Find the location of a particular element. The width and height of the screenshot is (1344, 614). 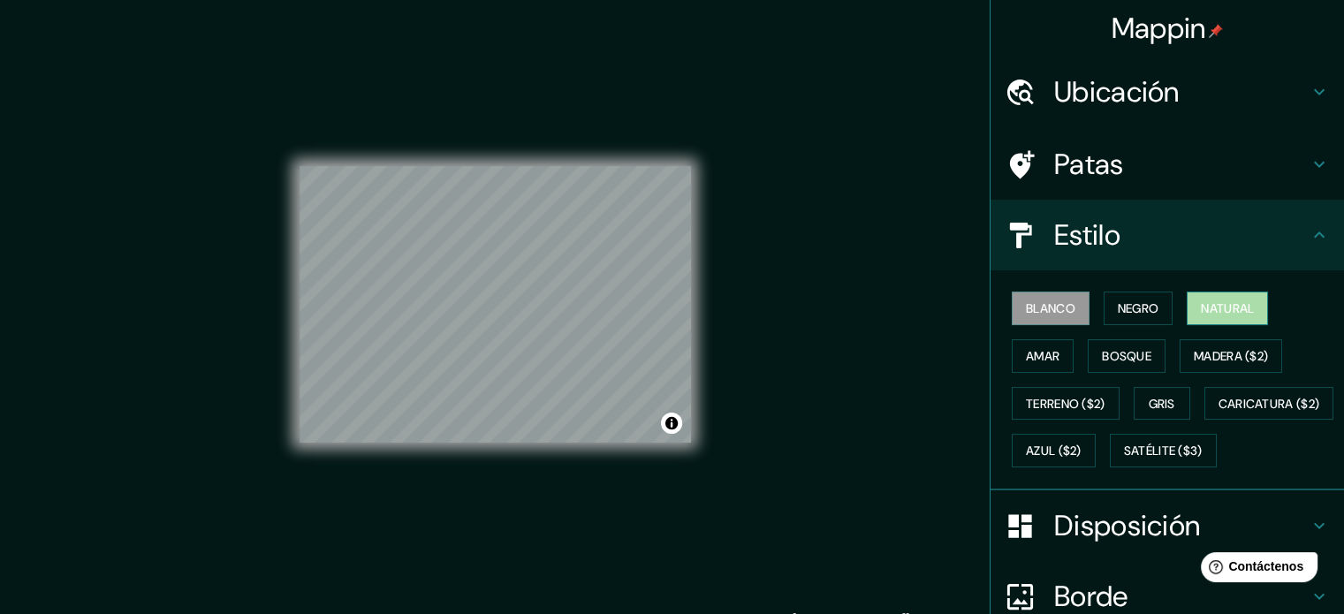

font: Bosque is located at coordinates (1126, 356).